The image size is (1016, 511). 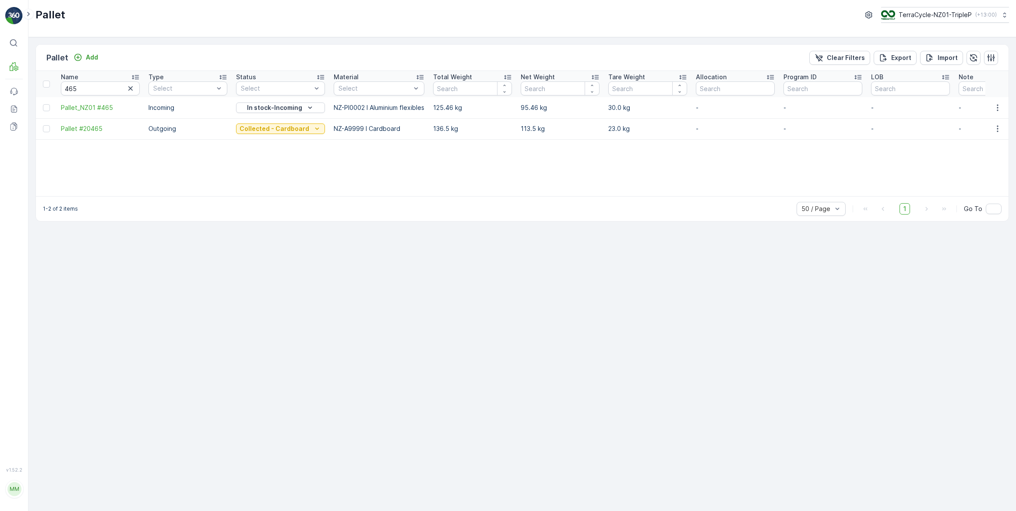 What do you see at coordinates (86, 57) in the screenshot?
I see `button: Add` at bounding box center [86, 57].